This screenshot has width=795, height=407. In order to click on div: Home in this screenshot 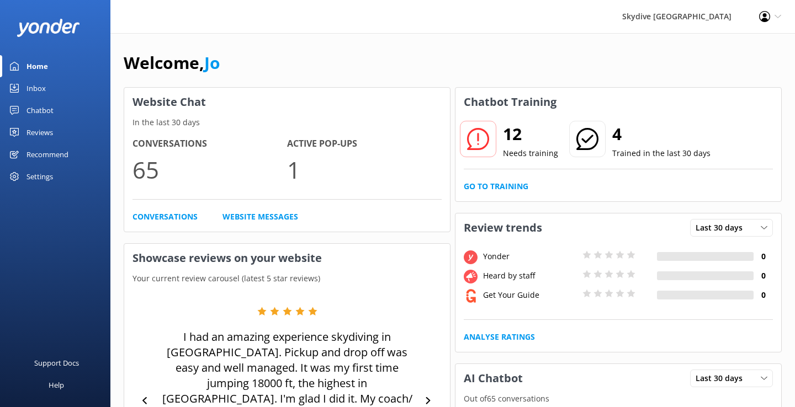, I will do `click(37, 66)`.